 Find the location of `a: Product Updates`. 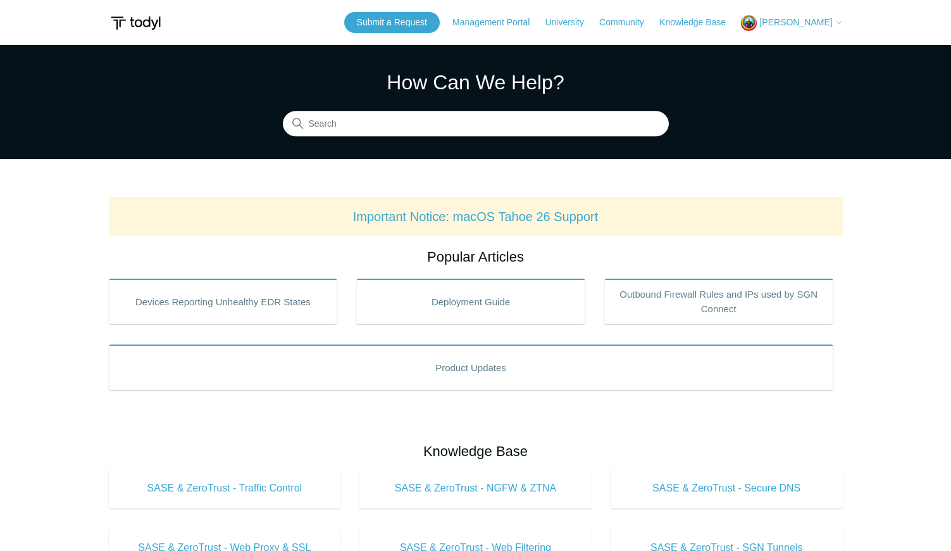

a: Product Updates is located at coordinates (471, 367).